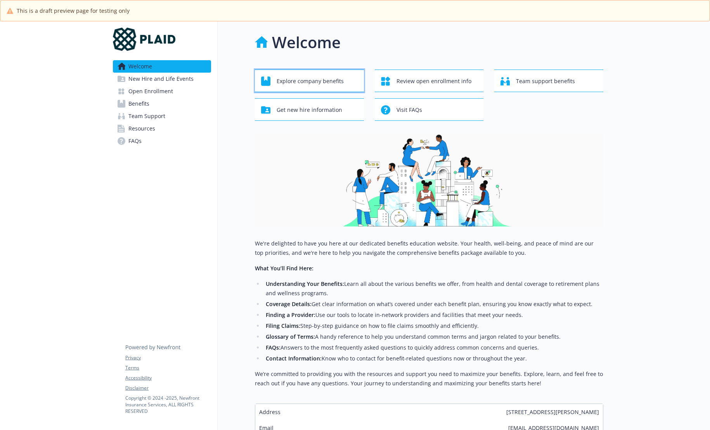 The height and width of the screenshot is (430, 710). I want to click on strong: Understanding Your Benefits:, so click(305, 283).